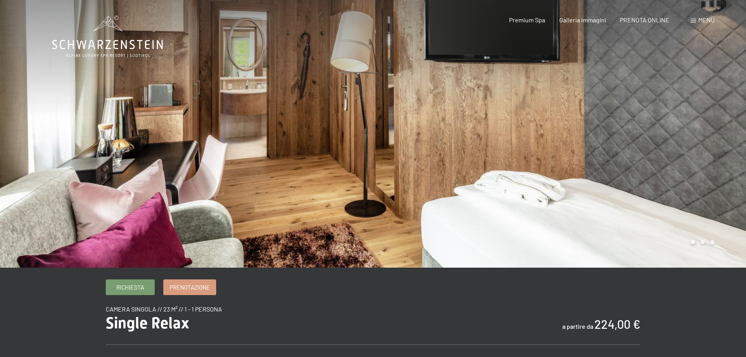 Image resolution: width=746 pixels, height=357 pixels. Describe the element at coordinates (190, 287) in the screenshot. I see `a: Prenotazione` at that location.